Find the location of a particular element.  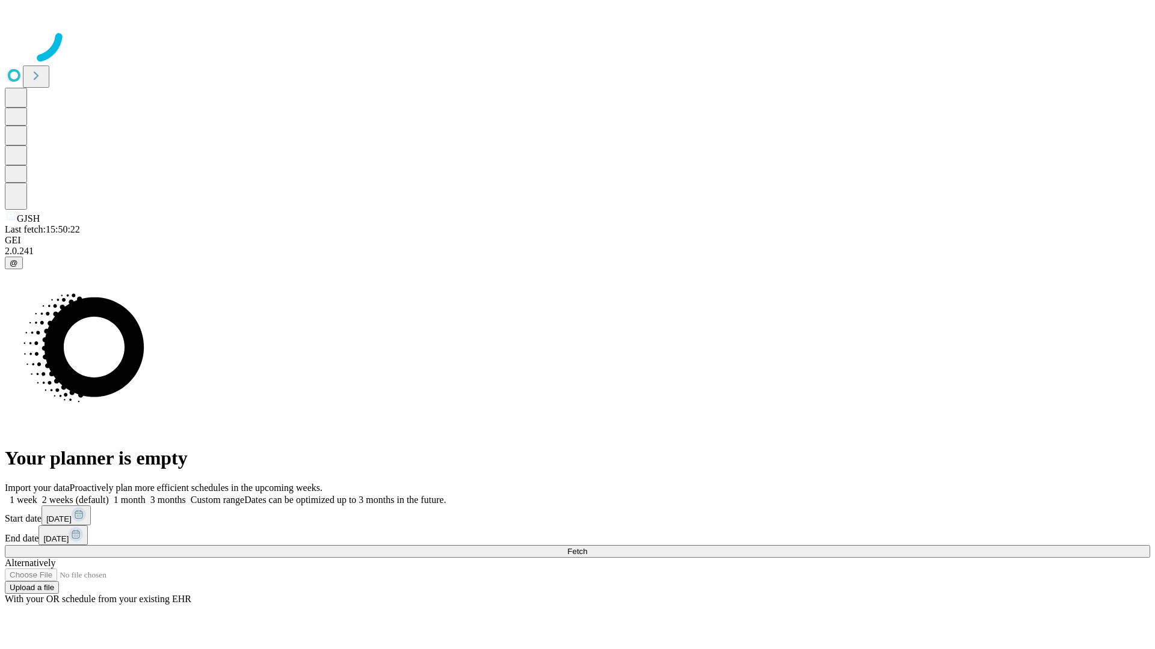

span: Custom range is located at coordinates (217, 500).